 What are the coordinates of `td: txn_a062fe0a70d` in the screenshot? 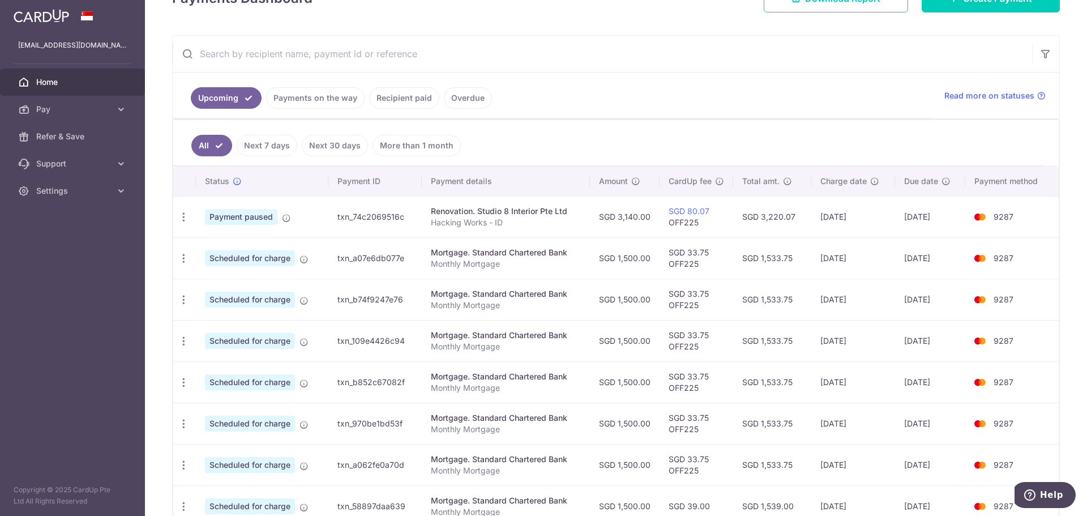 It's located at (375, 464).